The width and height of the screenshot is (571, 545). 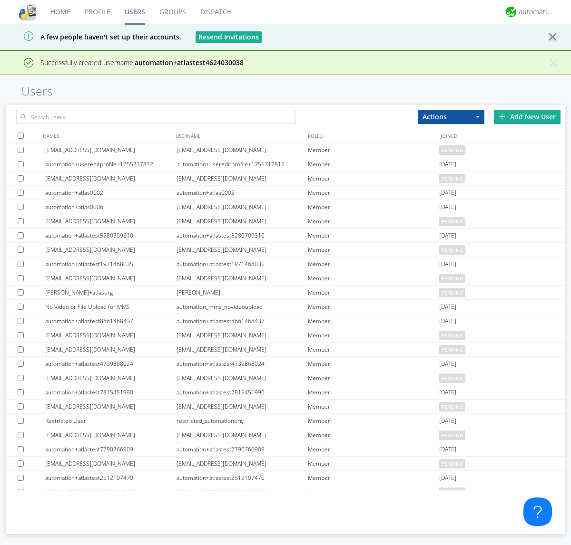 I want to click on div: No Video or File Upload for MMS, so click(x=111, y=307).